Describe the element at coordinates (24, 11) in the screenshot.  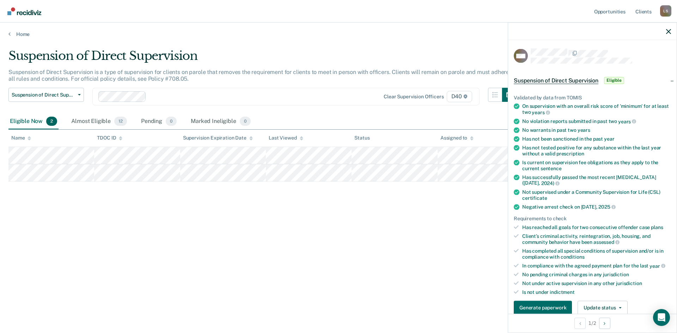
I see `img: Recidiviz` at that location.